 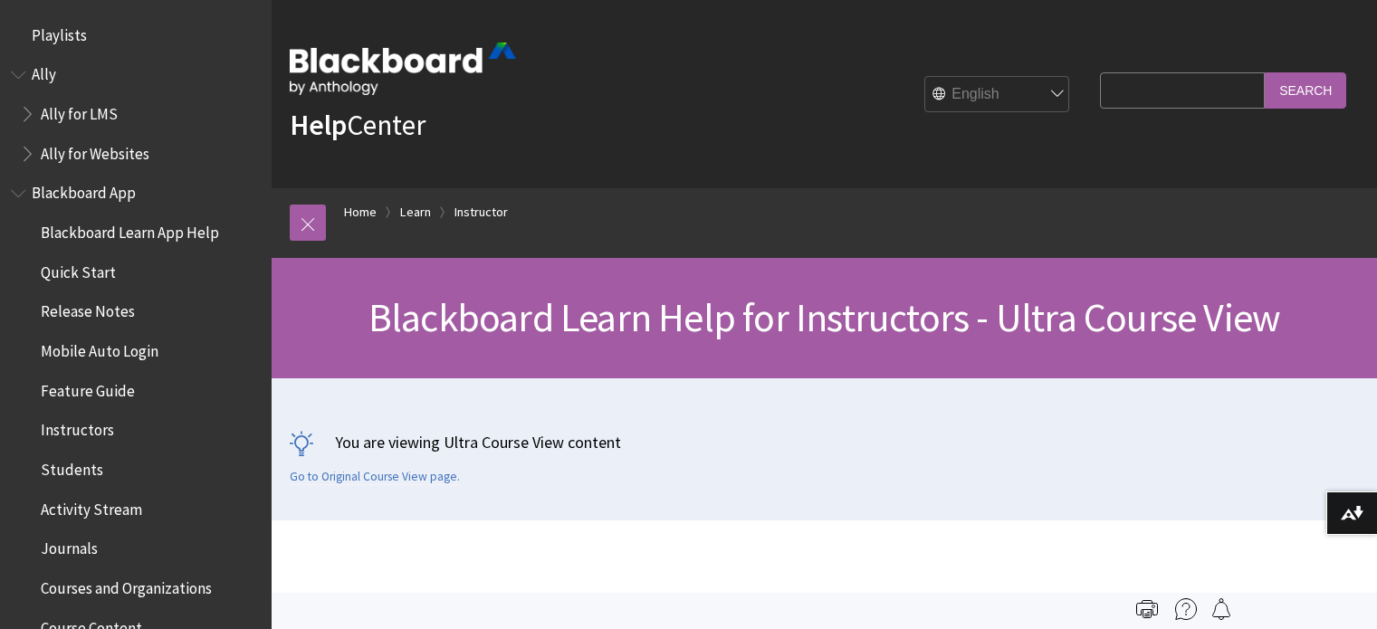 What do you see at coordinates (126, 585) in the screenshot?
I see `span: Courses and Organizations` at bounding box center [126, 585].